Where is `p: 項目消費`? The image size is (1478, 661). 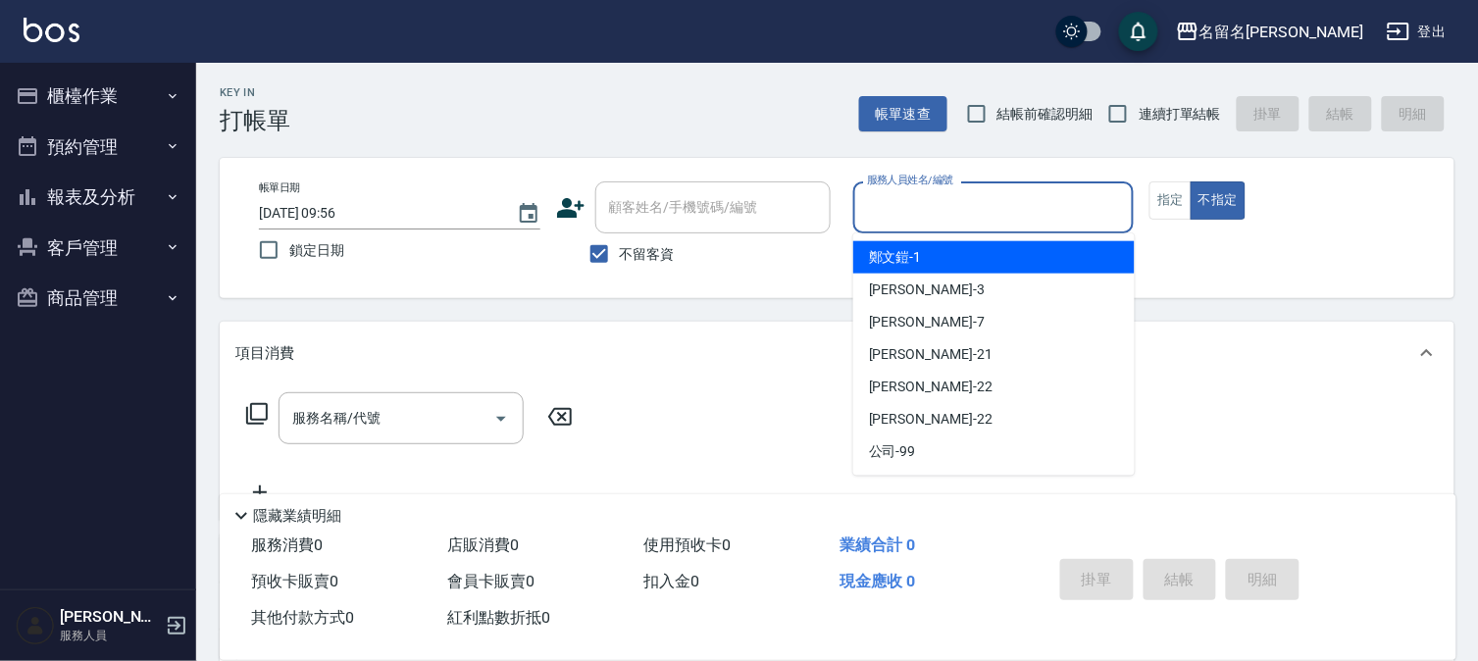 p: 項目消費 is located at coordinates (265, 353).